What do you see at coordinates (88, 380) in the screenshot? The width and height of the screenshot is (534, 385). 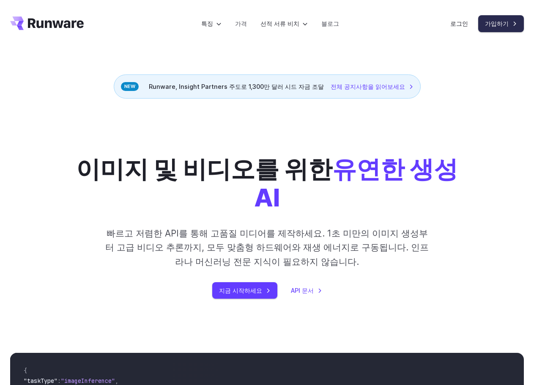 I see `span: "imageInference"` at bounding box center [88, 380].